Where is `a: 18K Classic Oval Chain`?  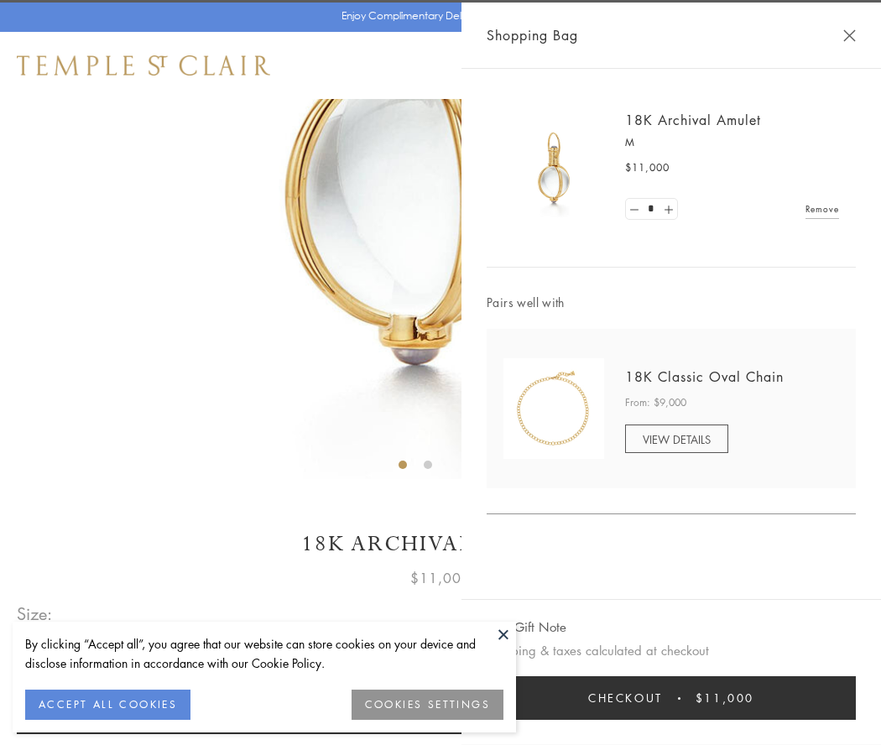
a: 18K Classic Oval Chain is located at coordinates (704, 377).